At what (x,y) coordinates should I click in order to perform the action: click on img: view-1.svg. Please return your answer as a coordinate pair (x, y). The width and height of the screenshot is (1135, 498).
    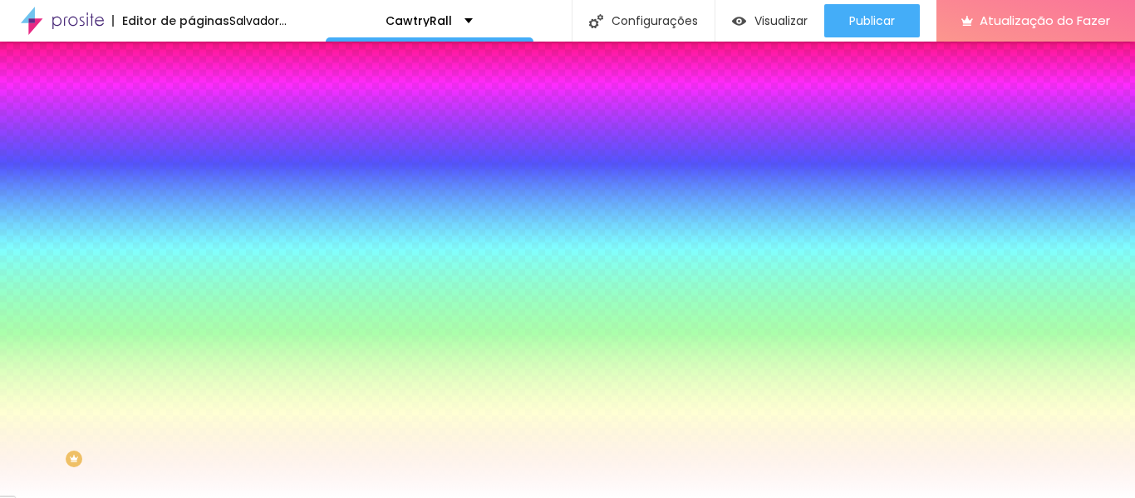
    Looking at the image, I should click on (739, 21).